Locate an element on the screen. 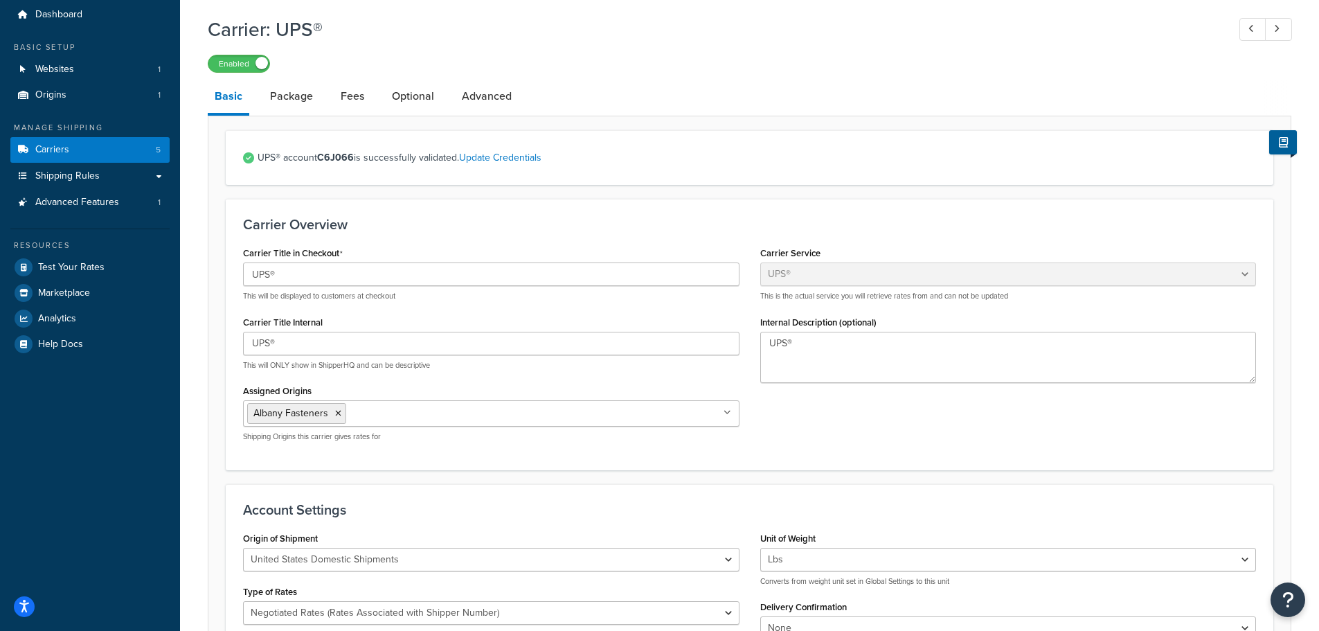  a: Shipping Rules is located at coordinates (90, 176).